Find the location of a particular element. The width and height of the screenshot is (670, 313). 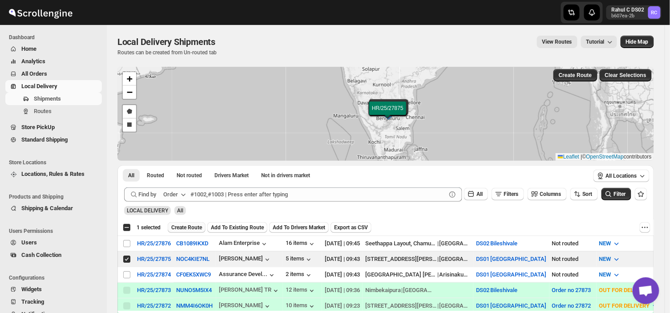

span: Rahul C DS02 is located at coordinates (655, 12).